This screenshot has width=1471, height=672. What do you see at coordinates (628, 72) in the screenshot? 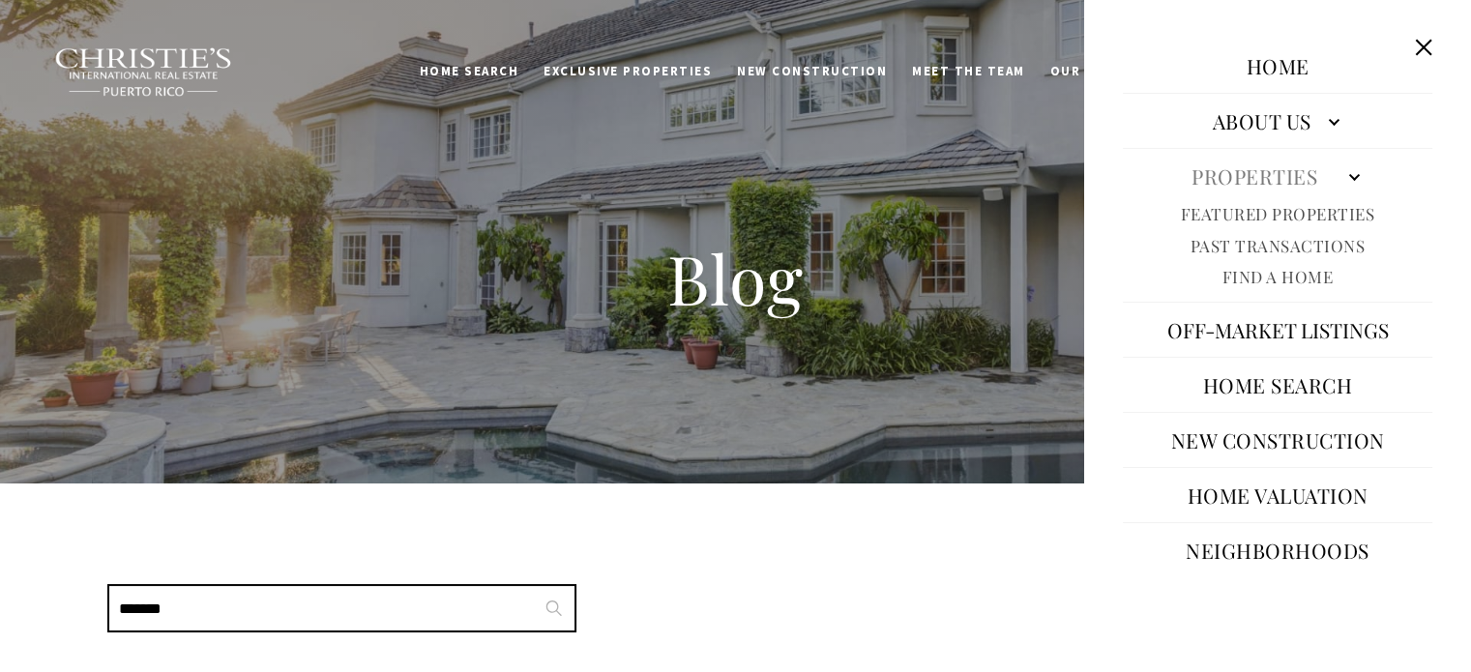
I see `a: Exclusive Properties` at bounding box center [628, 72].